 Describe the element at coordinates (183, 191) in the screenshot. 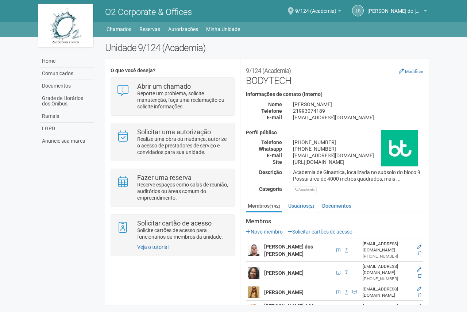

I see `p: Reserve espaços como salas de reunião, auditórios ou áreas comum do empreendimento.` at that location.